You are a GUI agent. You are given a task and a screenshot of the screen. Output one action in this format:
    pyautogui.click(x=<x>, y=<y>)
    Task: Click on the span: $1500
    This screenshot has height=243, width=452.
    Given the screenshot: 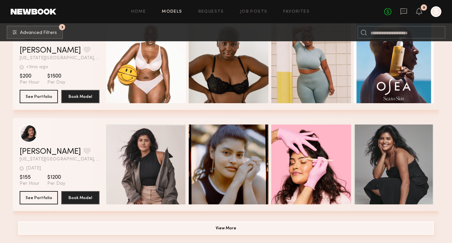 What is the action you would take?
    pyautogui.click(x=56, y=76)
    